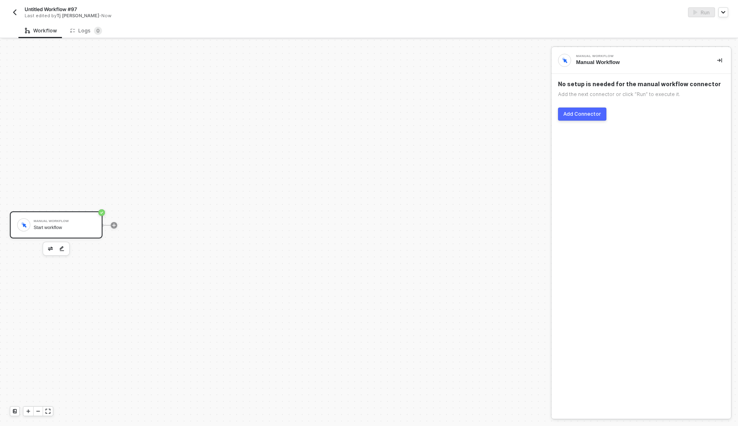 Image resolution: width=738 pixels, height=426 pixels. I want to click on button: back, so click(15, 12).